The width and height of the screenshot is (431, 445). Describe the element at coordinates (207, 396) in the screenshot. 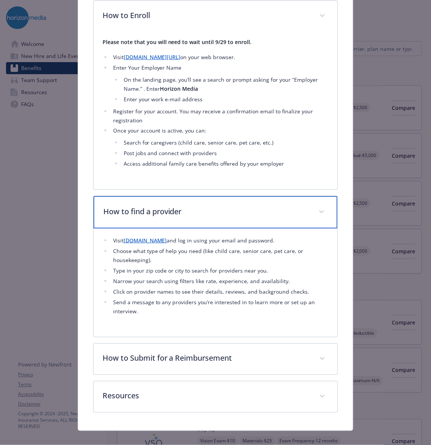

I see `p: Resources` at that location.